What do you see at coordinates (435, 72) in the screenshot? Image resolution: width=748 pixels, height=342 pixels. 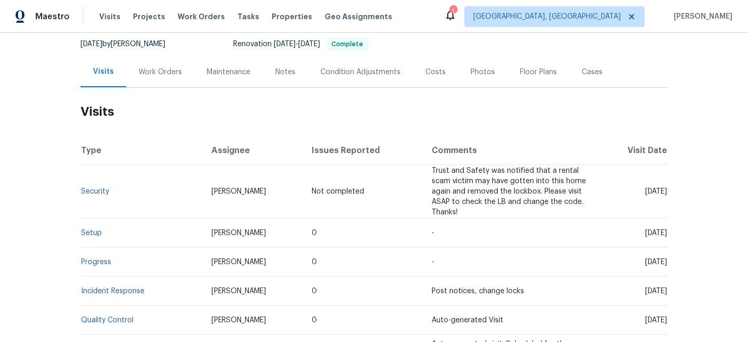 I see `div: Costs` at bounding box center [435, 72].